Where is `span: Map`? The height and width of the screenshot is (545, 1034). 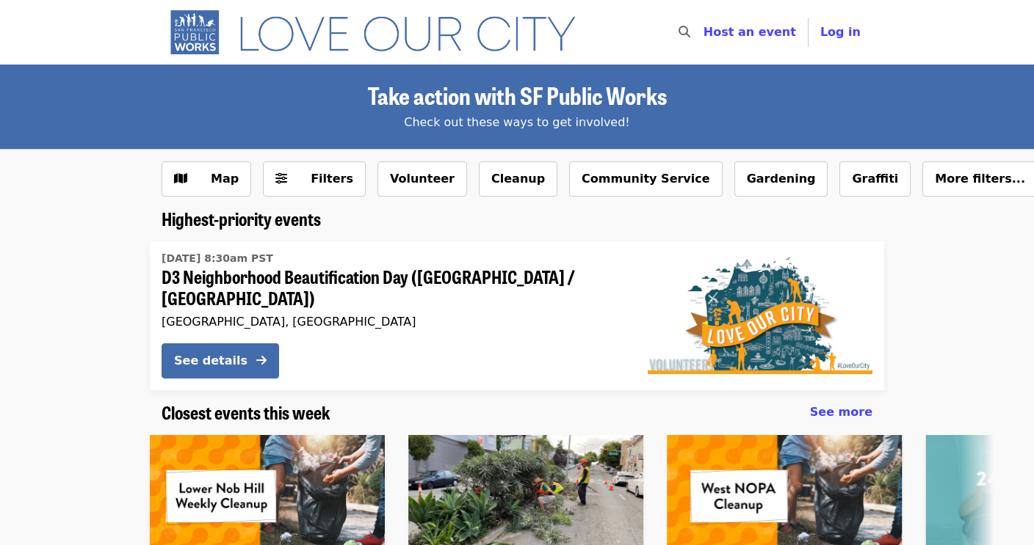 span: Map is located at coordinates (225, 178).